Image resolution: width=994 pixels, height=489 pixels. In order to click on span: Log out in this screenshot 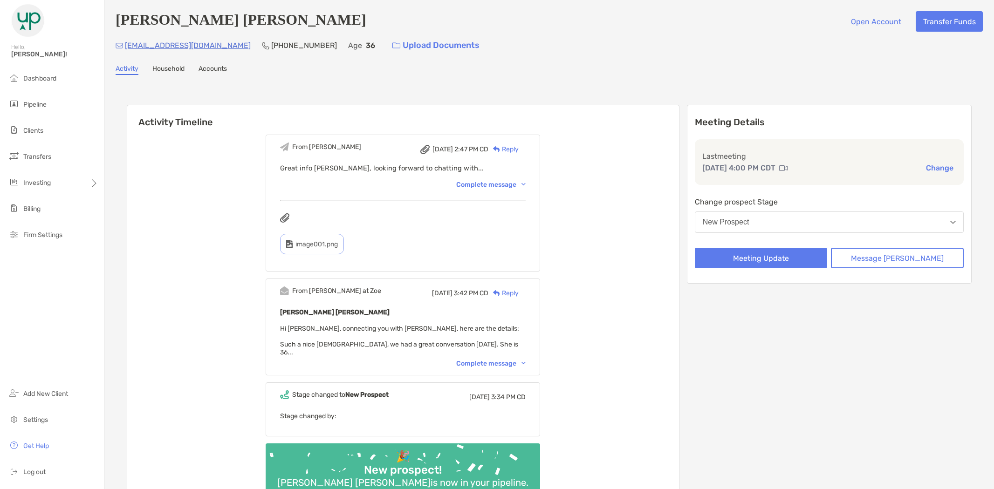, I will do `click(34, 472)`.